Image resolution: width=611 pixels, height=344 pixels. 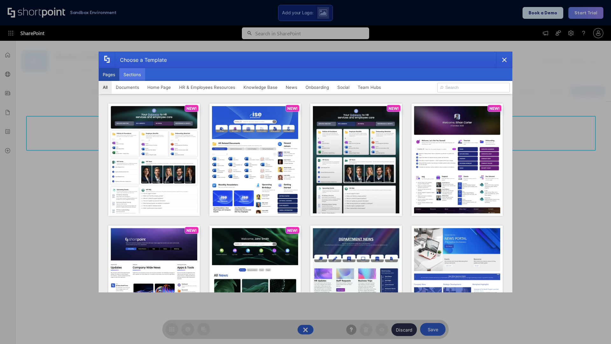 What do you see at coordinates (474, 88) in the screenshot?
I see `input: Search` at bounding box center [474, 88].